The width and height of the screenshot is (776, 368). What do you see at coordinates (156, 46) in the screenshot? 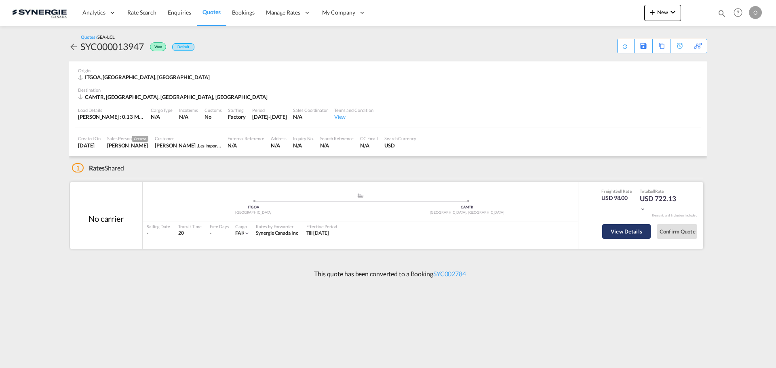
I see `div: Won` at bounding box center [156, 46].